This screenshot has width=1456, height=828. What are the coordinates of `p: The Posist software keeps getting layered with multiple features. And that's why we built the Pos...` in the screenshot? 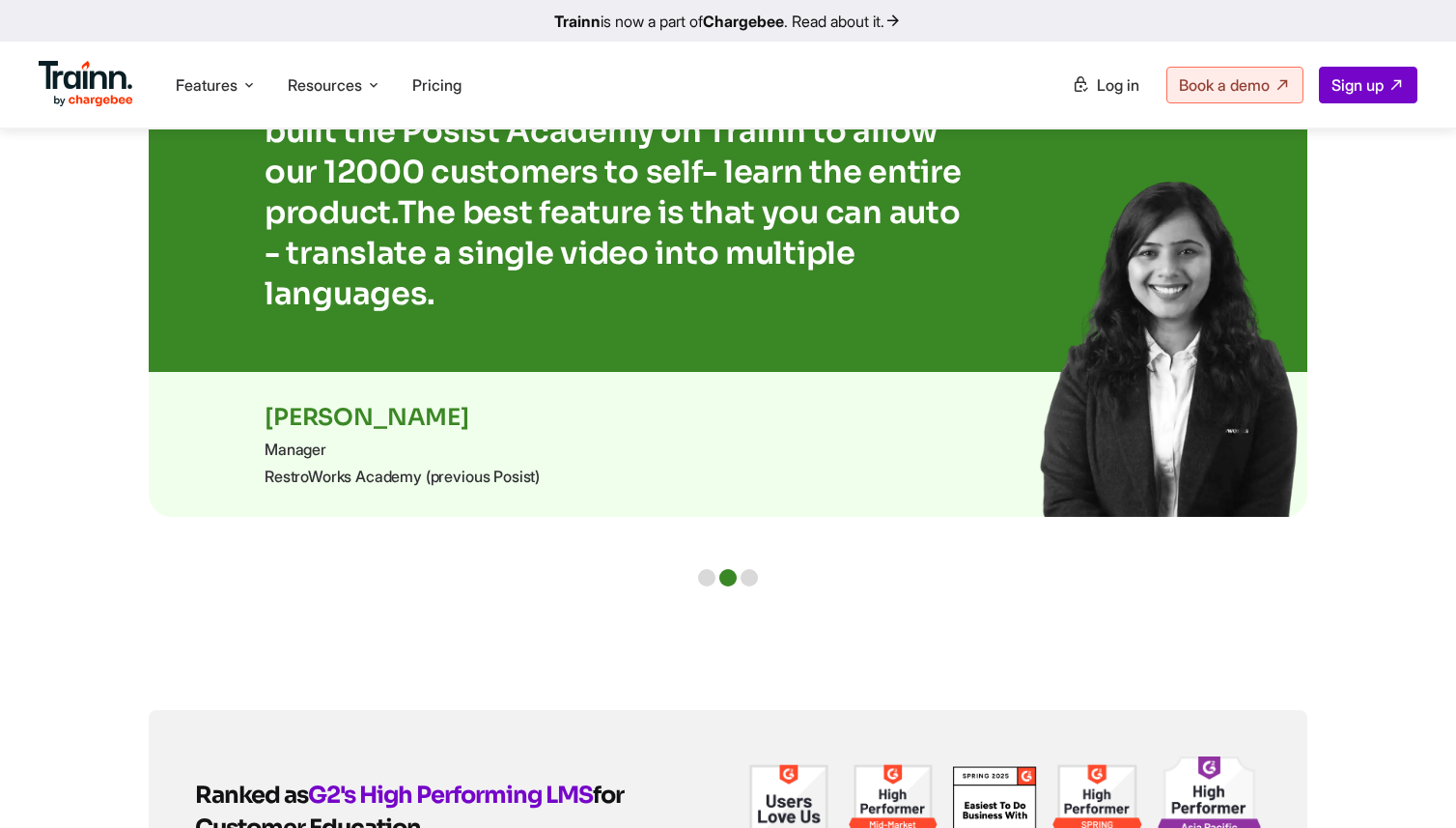 It's located at (622, 172).